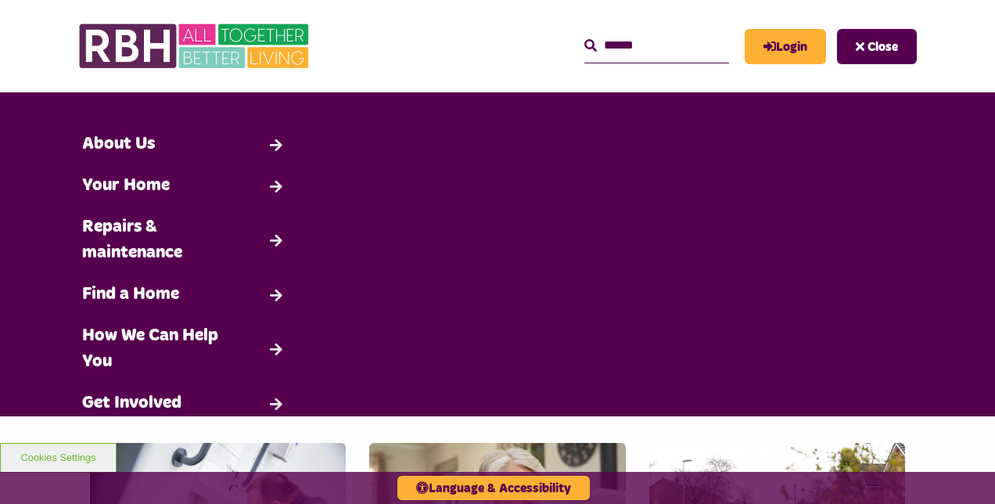 The width and height of the screenshot is (995, 504). What do you see at coordinates (184, 294) in the screenshot?
I see `a: Find a Home` at bounding box center [184, 294].